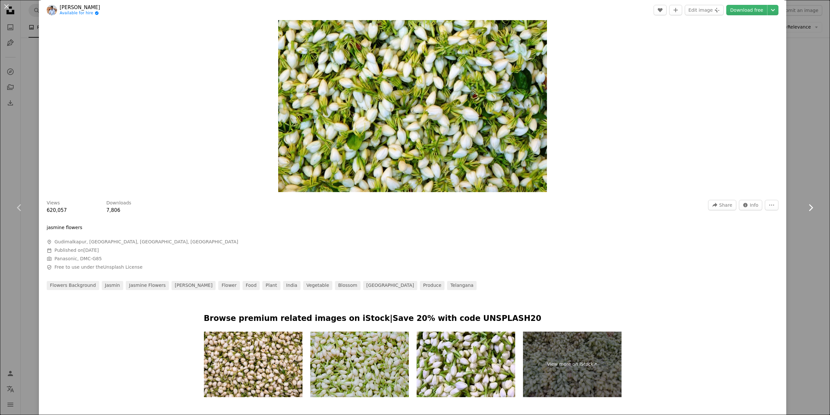 Image resolution: width=830 pixels, height=415 pixels. Describe the element at coordinates (99, 267) in the screenshot. I see `span: Free to use under the` at that location.